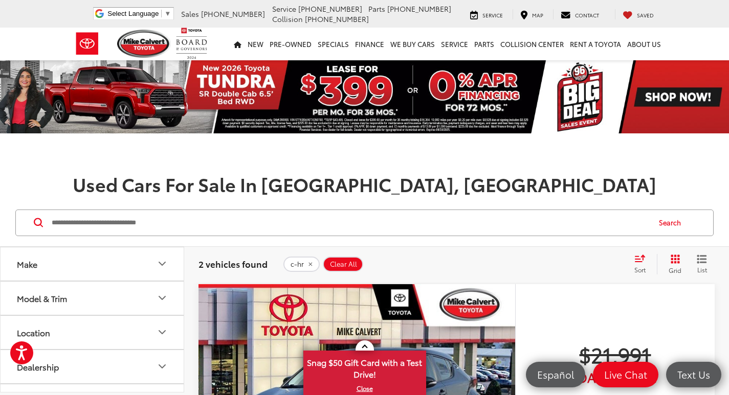 Image resolution: width=729 pixels, height=395 pixels. What do you see at coordinates (580, 14) in the screenshot?
I see `a: Contact` at bounding box center [580, 14].